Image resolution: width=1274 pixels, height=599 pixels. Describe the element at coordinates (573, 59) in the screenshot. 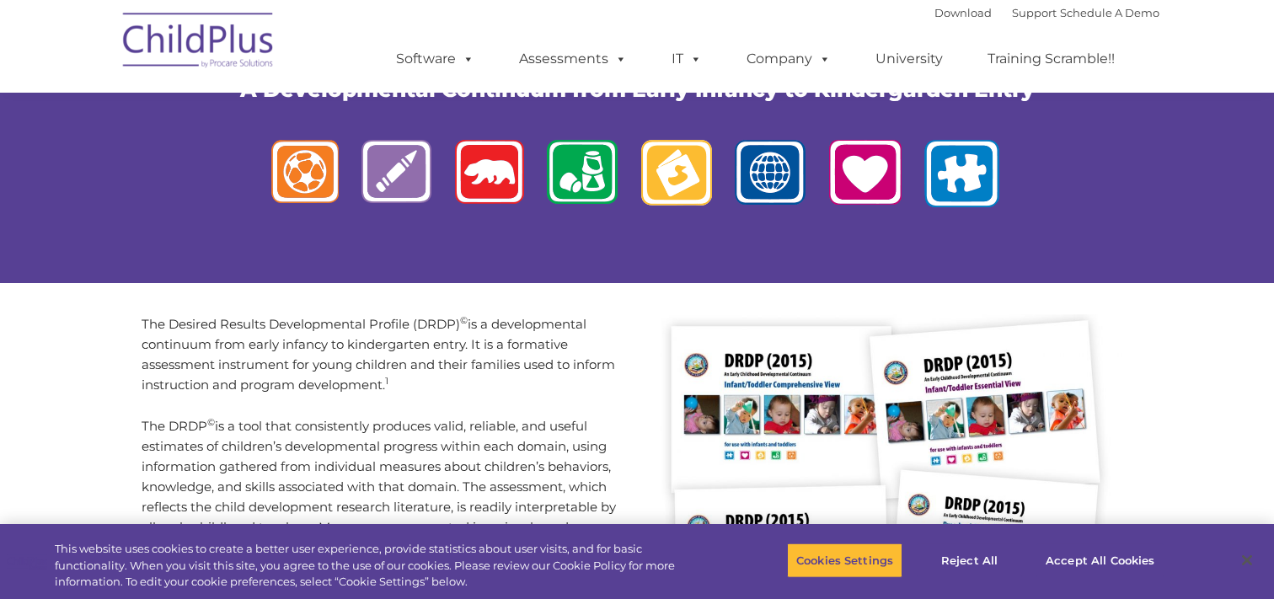

I see `a: Assessments` at that location.